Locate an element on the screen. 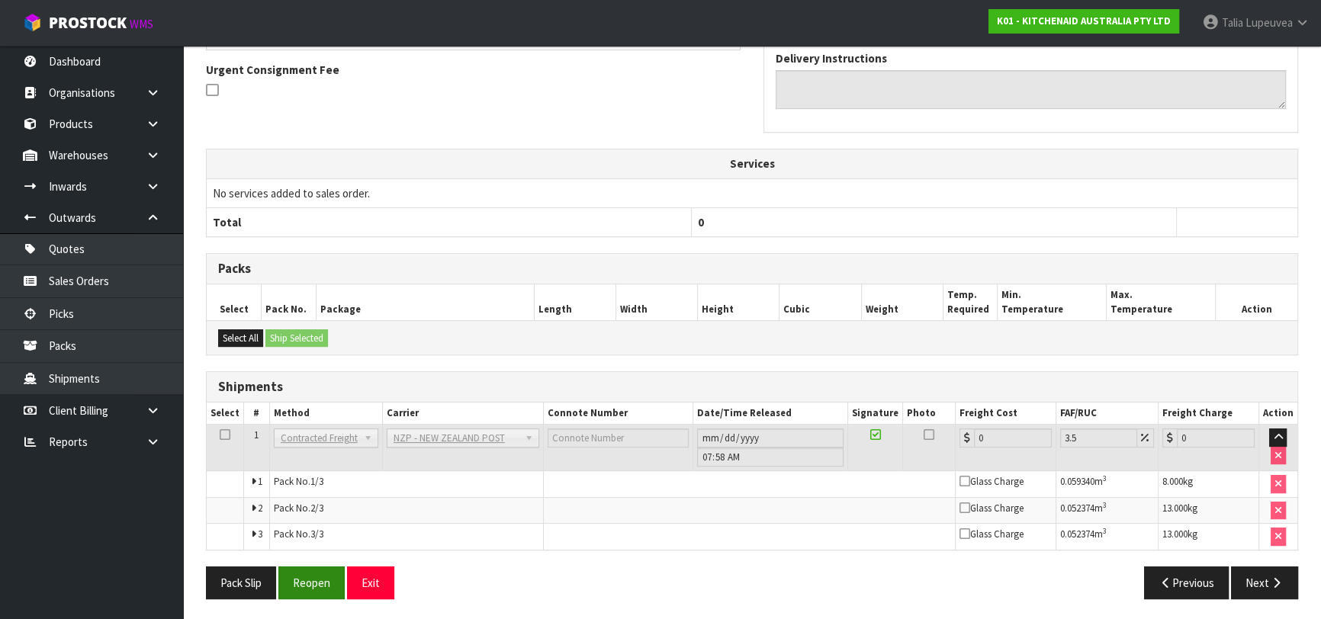 The image size is (1321, 619). span: NZP - NEW ZEALAND POST is located at coordinates (456, 439).